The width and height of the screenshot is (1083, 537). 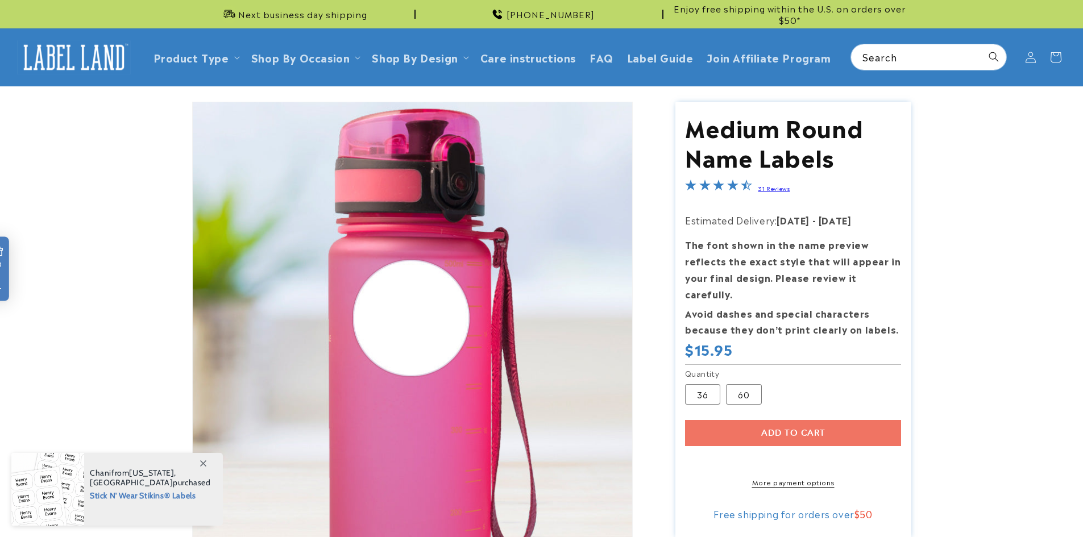 What do you see at coordinates (743, 394) in the screenshot?
I see `label: 60` at bounding box center [743, 394].